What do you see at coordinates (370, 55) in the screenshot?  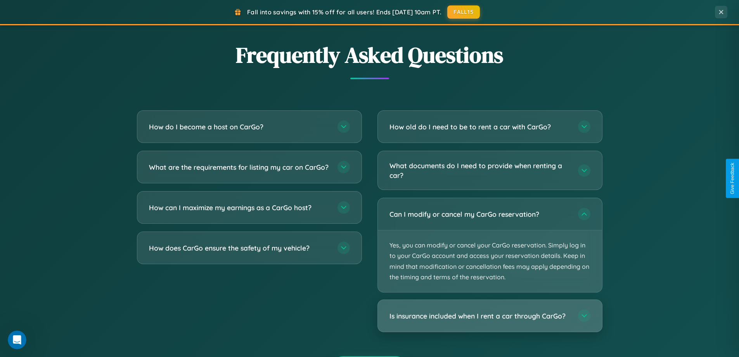 I see `h2: Frequently Asked Questions` at bounding box center [370, 55].